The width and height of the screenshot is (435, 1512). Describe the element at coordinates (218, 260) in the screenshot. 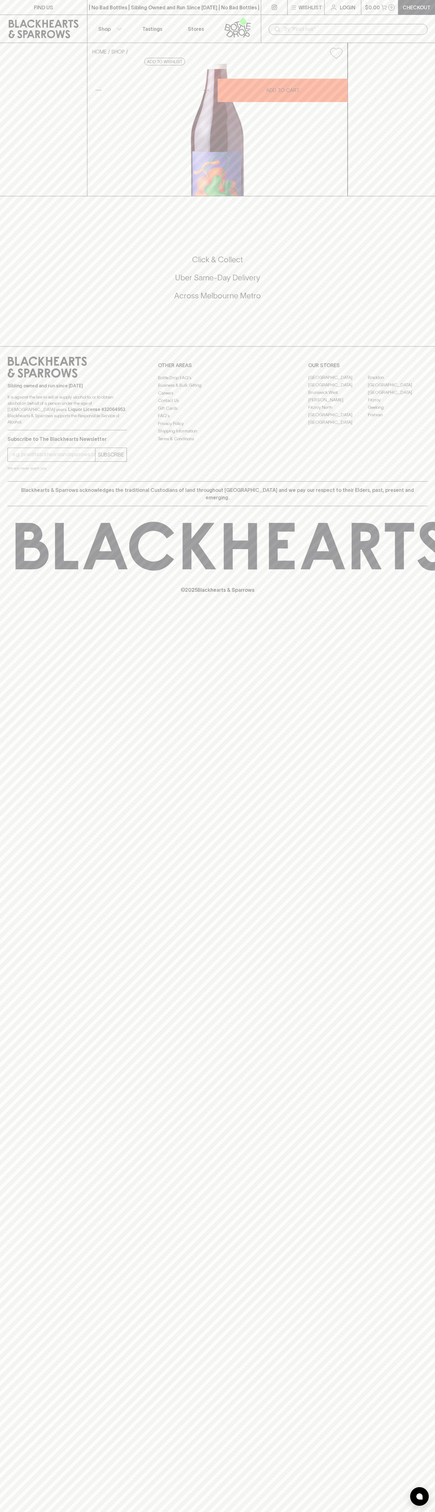

I see `h5: Click & Collect` at that location.